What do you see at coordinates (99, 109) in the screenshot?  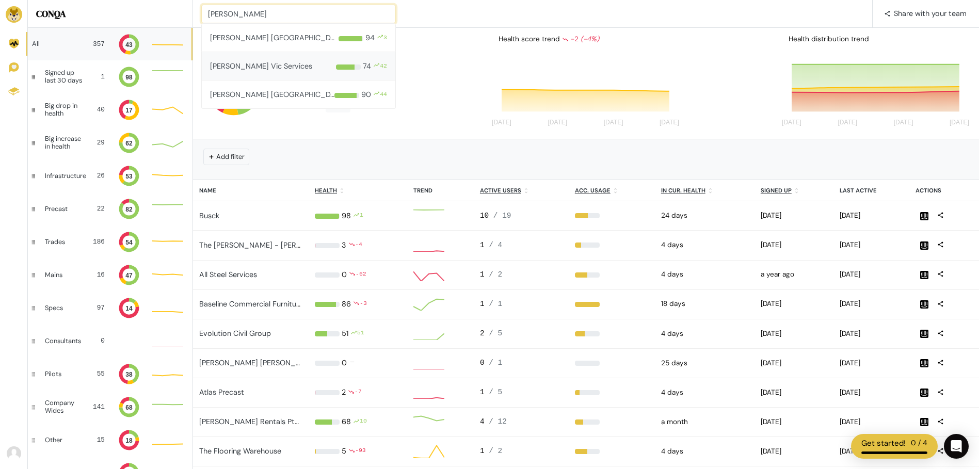 I see `div: 40` at bounding box center [99, 109].